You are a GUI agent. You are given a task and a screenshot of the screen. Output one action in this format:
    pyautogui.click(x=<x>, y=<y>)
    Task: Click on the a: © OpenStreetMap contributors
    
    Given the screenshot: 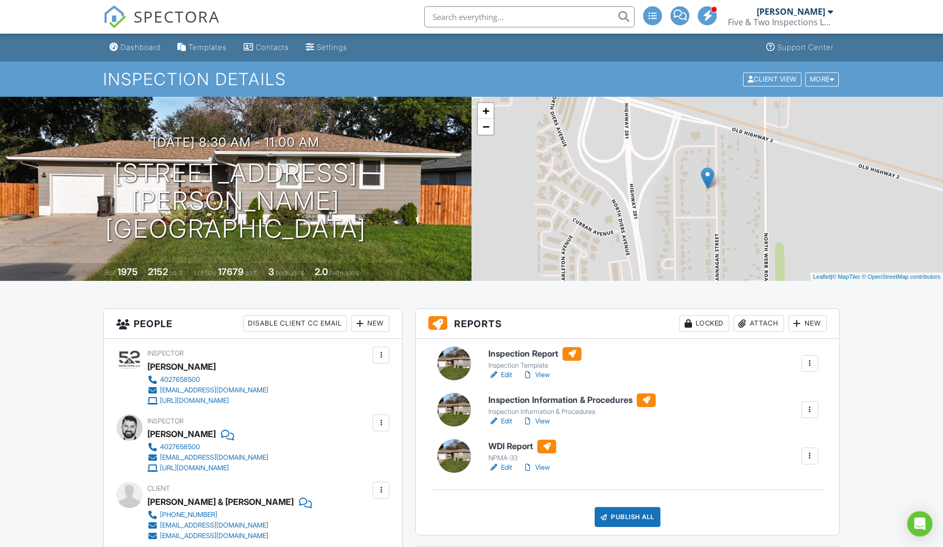 What is the action you would take?
    pyautogui.click(x=901, y=277)
    